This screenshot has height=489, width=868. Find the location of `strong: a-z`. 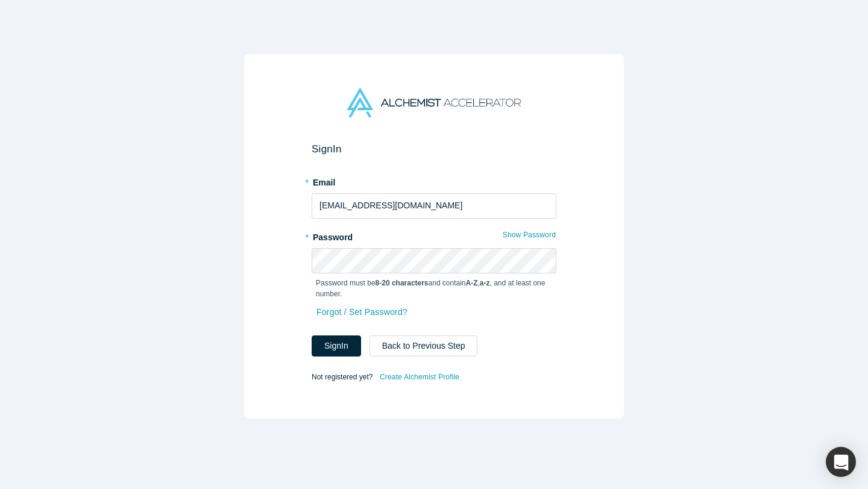

strong: a-z is located at coordinates (484, 283).